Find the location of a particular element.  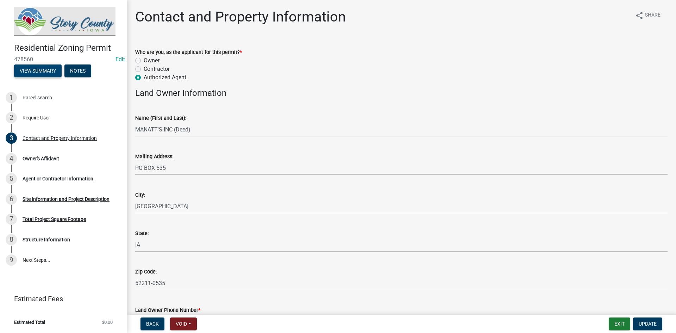

div: Owner's Affidavit is located at coordinates (41, 159).